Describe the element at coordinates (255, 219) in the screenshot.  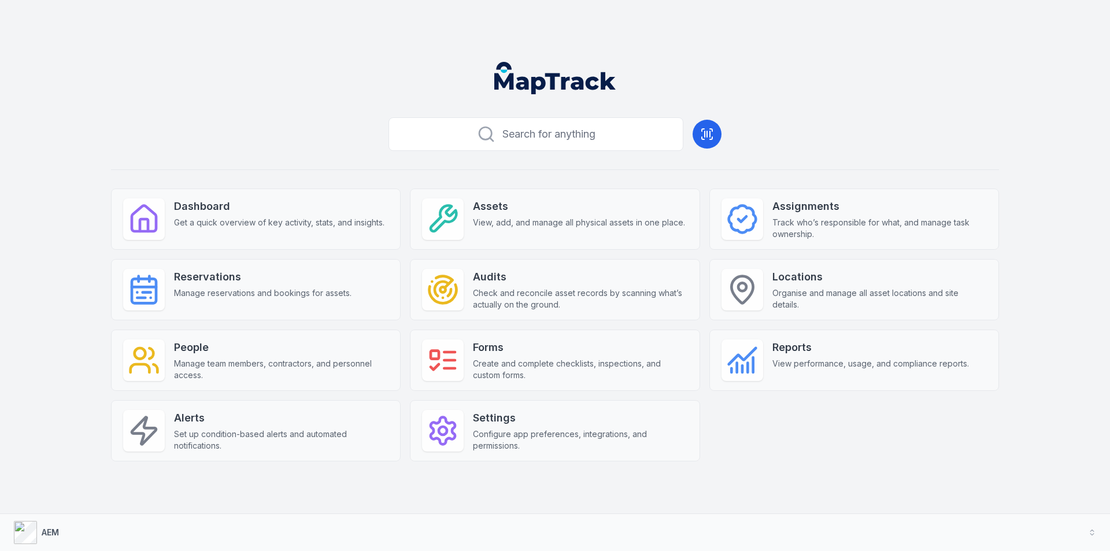
I see `a: DashboardGet a quick overview of key activity, stats, and insights.` at that location.